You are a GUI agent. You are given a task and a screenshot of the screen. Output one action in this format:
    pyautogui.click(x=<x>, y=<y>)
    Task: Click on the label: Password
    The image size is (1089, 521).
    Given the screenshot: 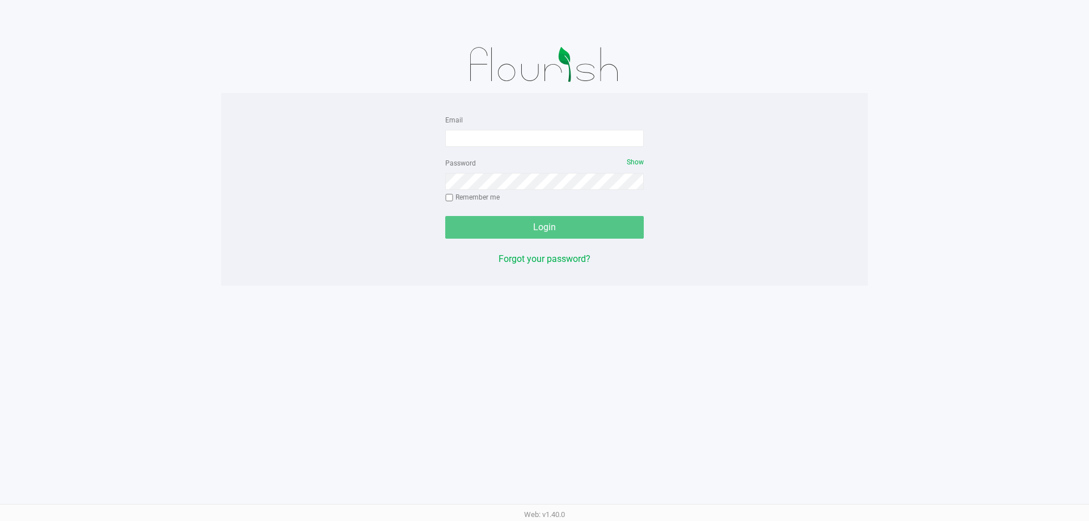 What is the action you would take?
    pyautogui.click(x=460, y=163)
    